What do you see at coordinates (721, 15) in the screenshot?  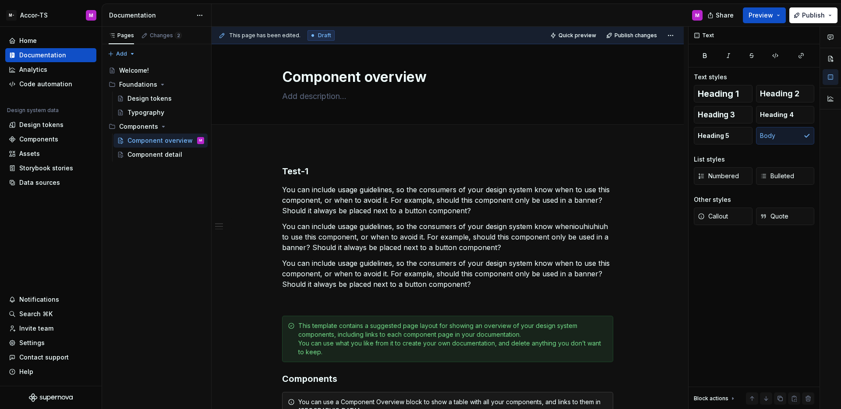 I see `button: Share` at bounding box center [721, 15].